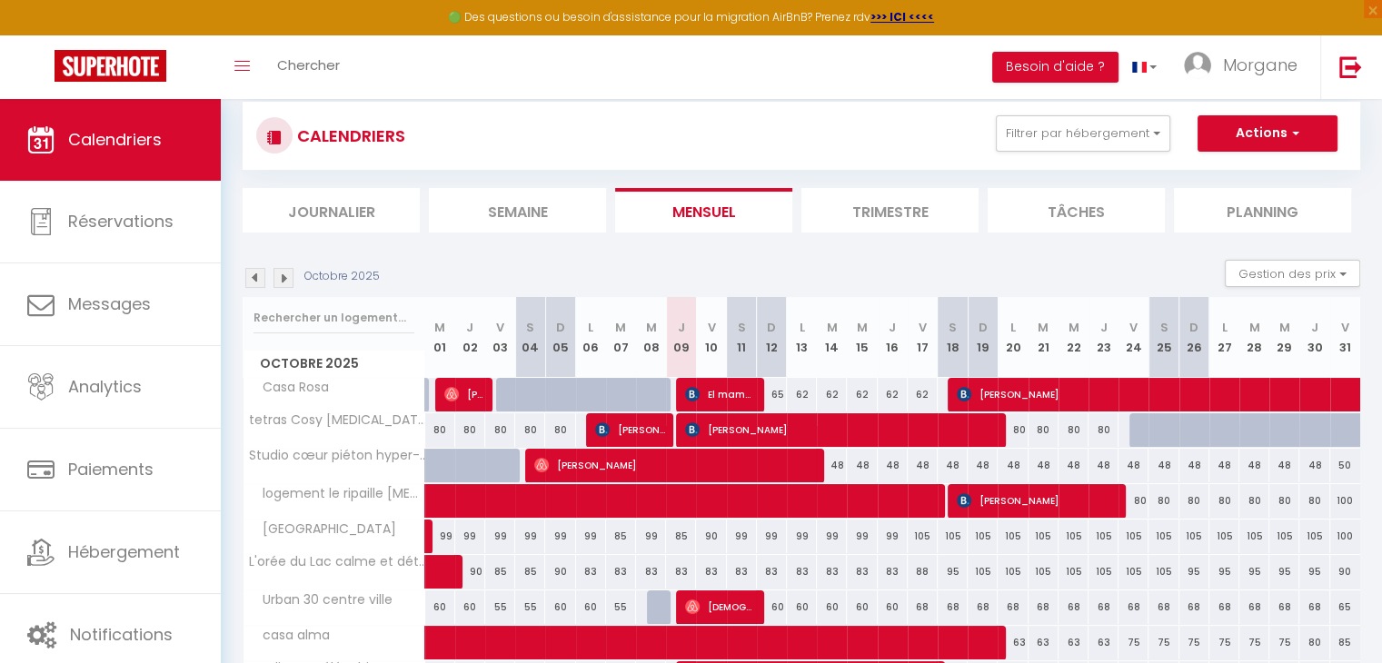  Describe the element at coordinates (111, 469) in the screenshot. I see `span: Paiements` at that location.